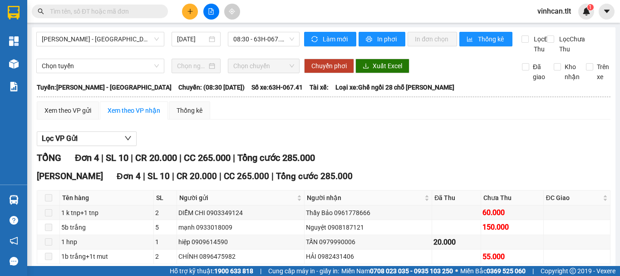 The image size is (620, 276). What do you see at coordinates (107, 256) in the screenshot?
I see `div: 1b trắng+1t mut` at bounding box center [107, 256].